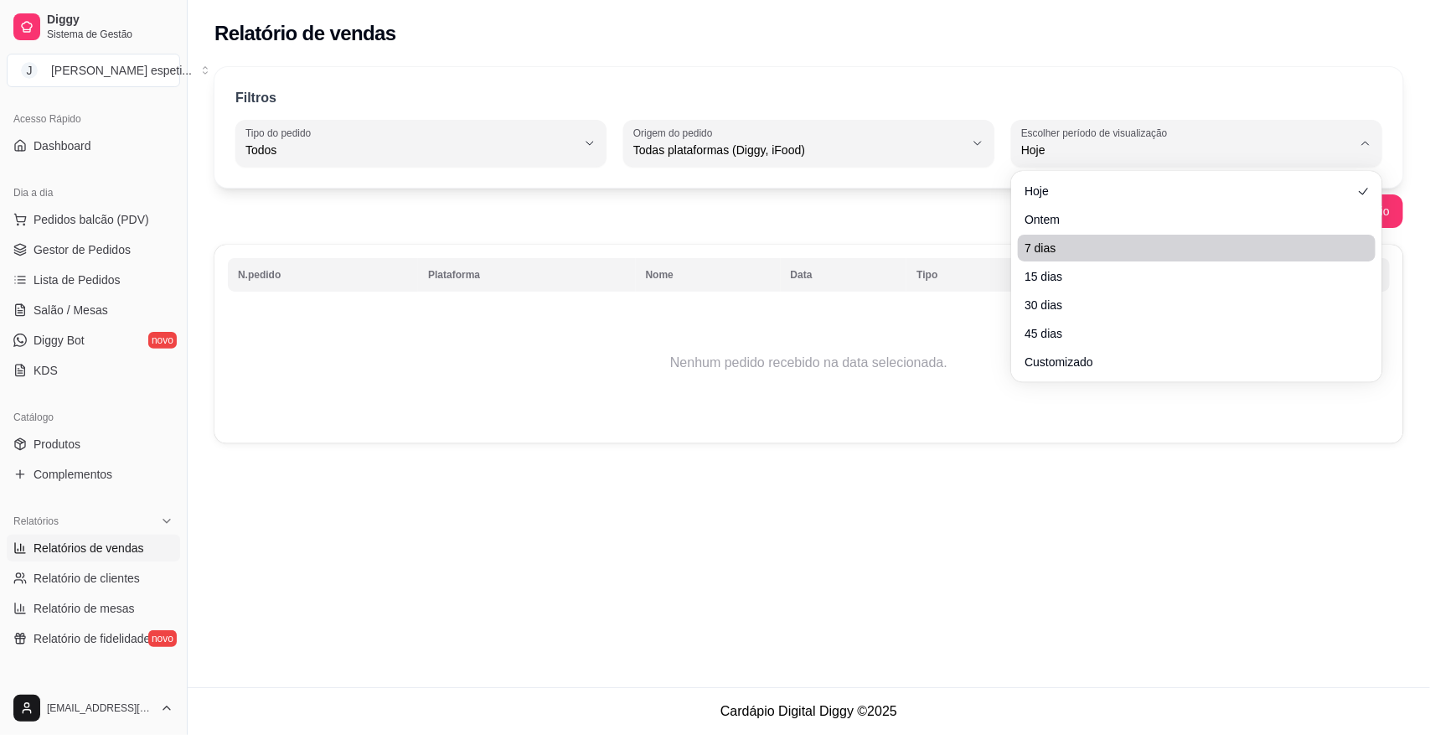  Describe the element at coordinates (305, 34) in the screenshot. I see `h2: Relatório de vendas` at that location.